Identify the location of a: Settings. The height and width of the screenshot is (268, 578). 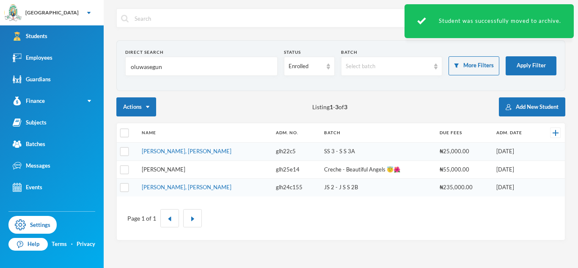
(33, 225).